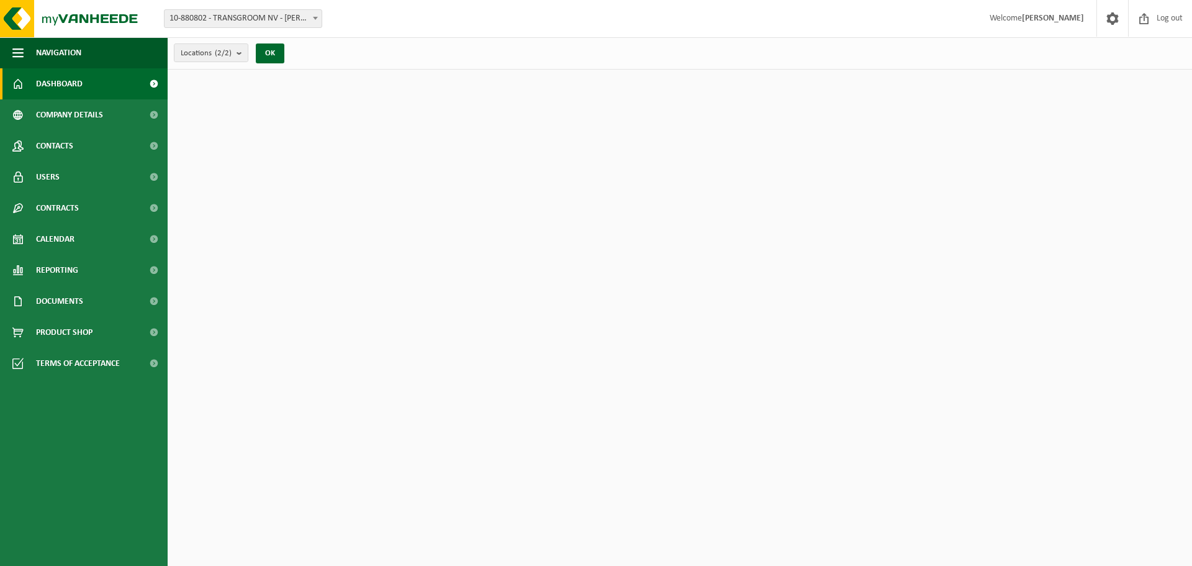 The width and height of the screenshot is (1192, 566). What do you see at coordinates (59, 84) in the screenshot?
I see `font: Dashboard` at bounding box center [59, 84].